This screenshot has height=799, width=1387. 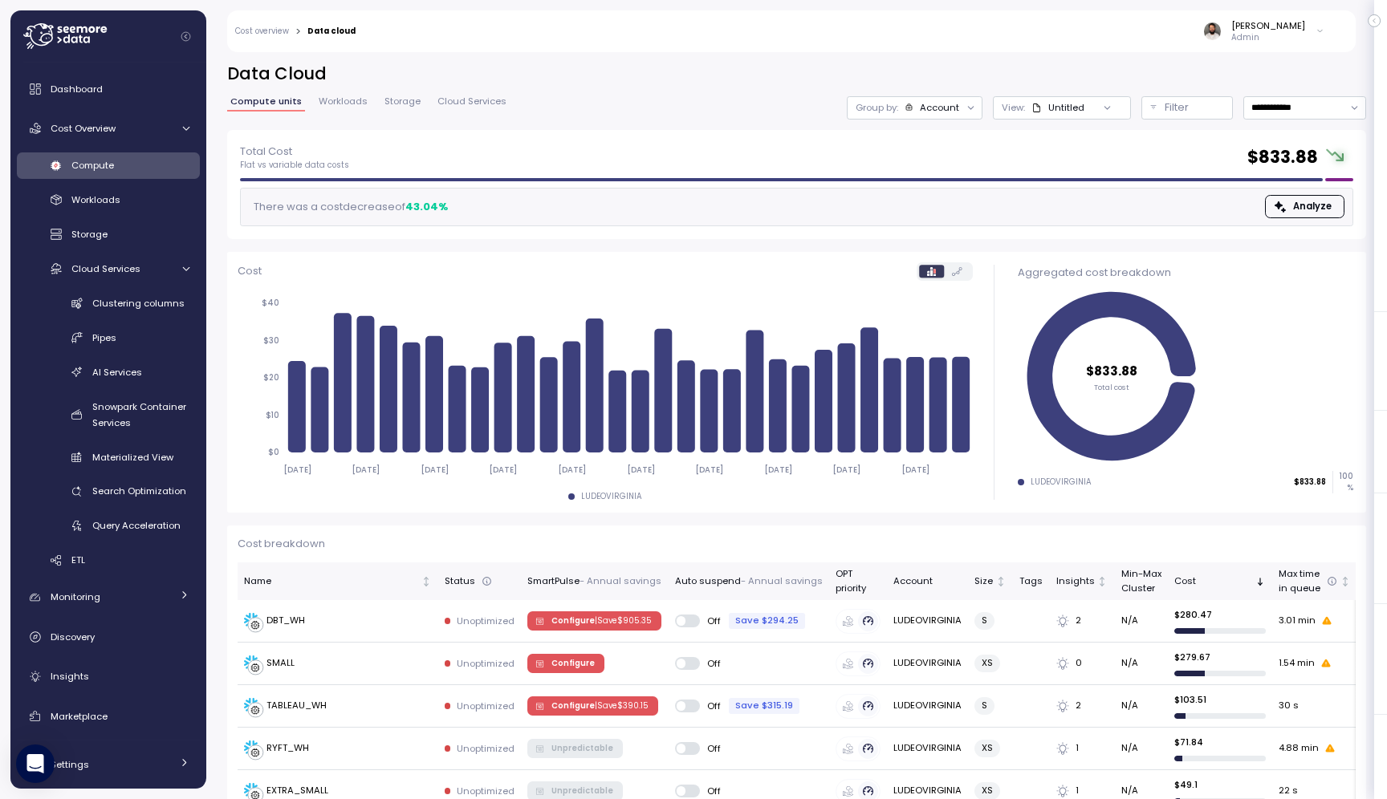 What do you see at coordinates (1268, 38) in the screenshot?
I see `p: Admin` at bounding box center [1268, 38].